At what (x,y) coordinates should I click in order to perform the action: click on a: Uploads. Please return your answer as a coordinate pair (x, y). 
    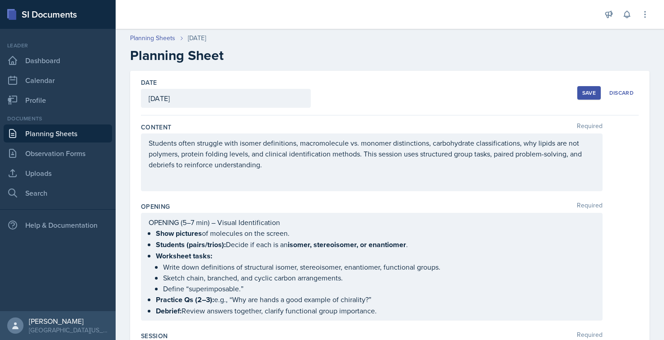
    Looking at the image, I should click on (58, 173).